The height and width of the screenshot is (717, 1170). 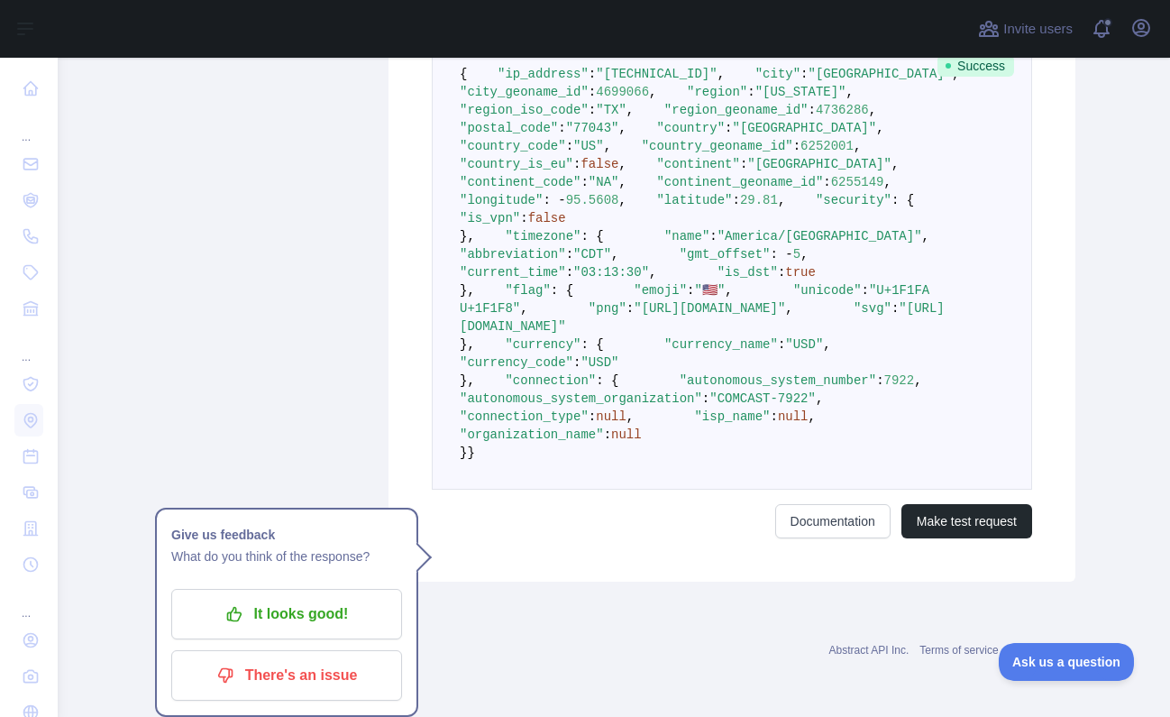 I want to click on span: 7922, so click(x=900, y=381).